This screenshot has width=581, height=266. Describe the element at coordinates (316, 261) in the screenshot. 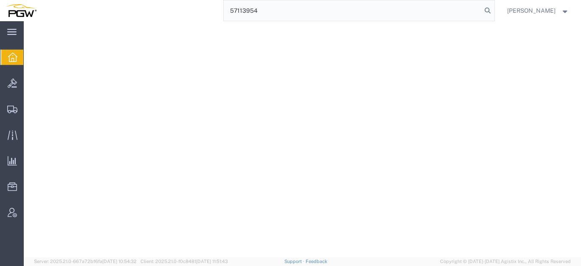

I see `a: Feedback` at that location.